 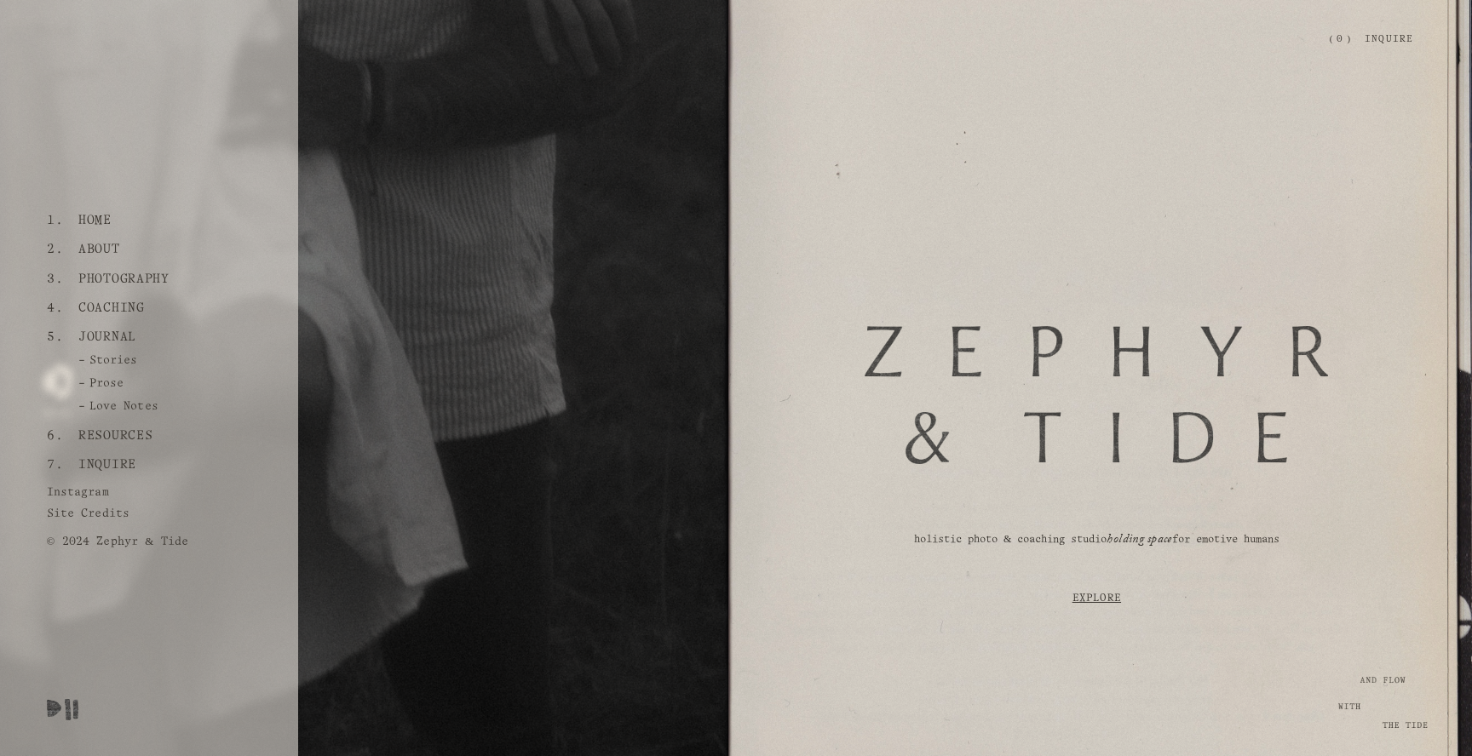 What do you see at coordinates (89, 388) in the screenshot?
I see `a: Prose` at bounding box center [89, 388].